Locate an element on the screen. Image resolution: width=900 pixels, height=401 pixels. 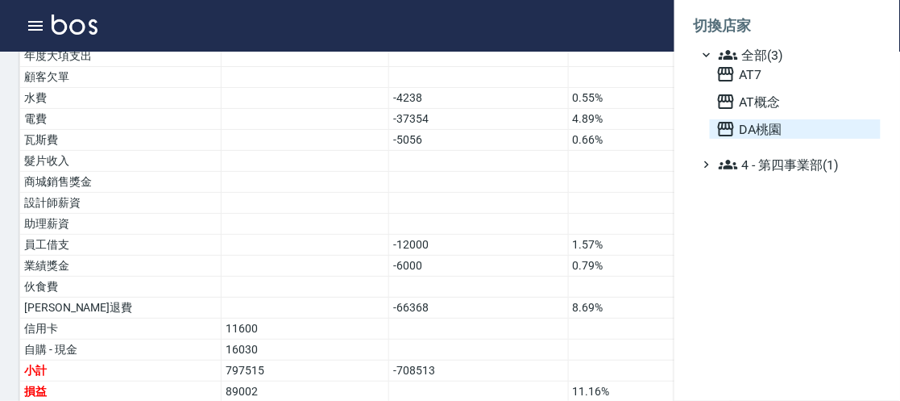
span: AT概念 is located at coordinates (796, 102).